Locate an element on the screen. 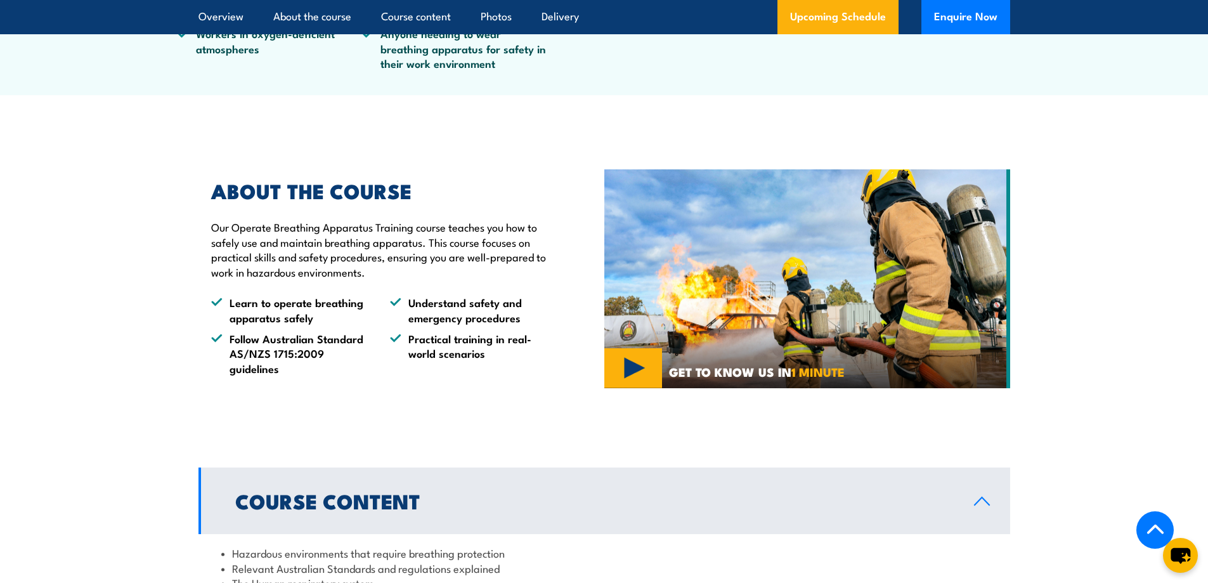 The width and height of the screenshot is (1208, 583). p: Our Operate Breathing Apparatus Training course teaches you how to safely use and maintain breath... is located at coordinates (378, 249).